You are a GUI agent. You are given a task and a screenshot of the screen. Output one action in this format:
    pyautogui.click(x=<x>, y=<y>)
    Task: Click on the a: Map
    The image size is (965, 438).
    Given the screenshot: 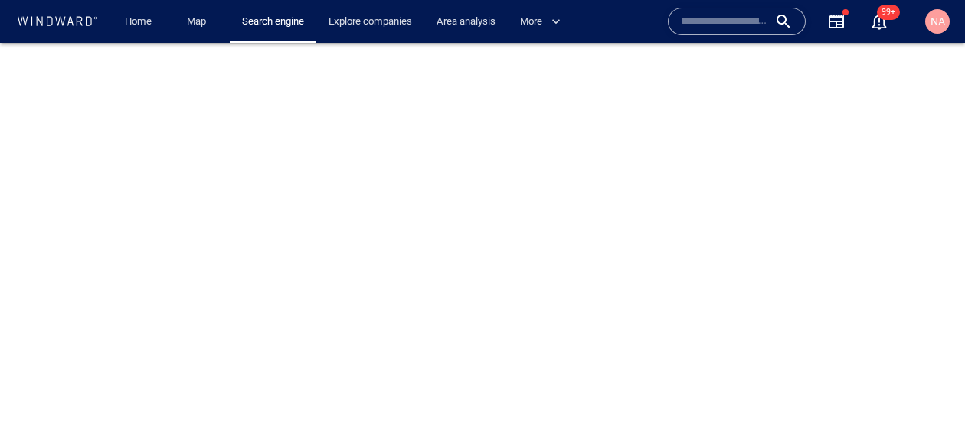 What is the action you would take?
    pyautogui.click(x=199, y=21)
    